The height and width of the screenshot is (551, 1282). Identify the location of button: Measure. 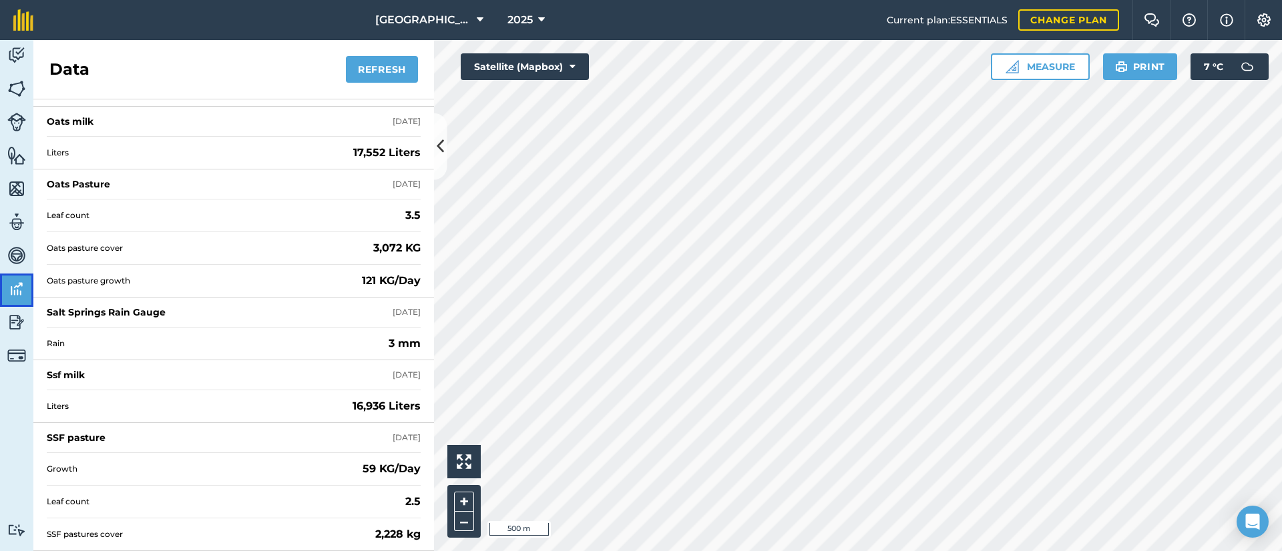
(1040, 67).